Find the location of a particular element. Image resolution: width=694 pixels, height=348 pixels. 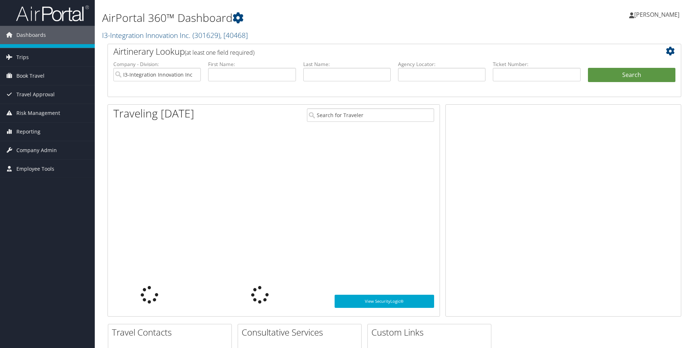

label: Company - Division: is located at coordinates (157, 64).